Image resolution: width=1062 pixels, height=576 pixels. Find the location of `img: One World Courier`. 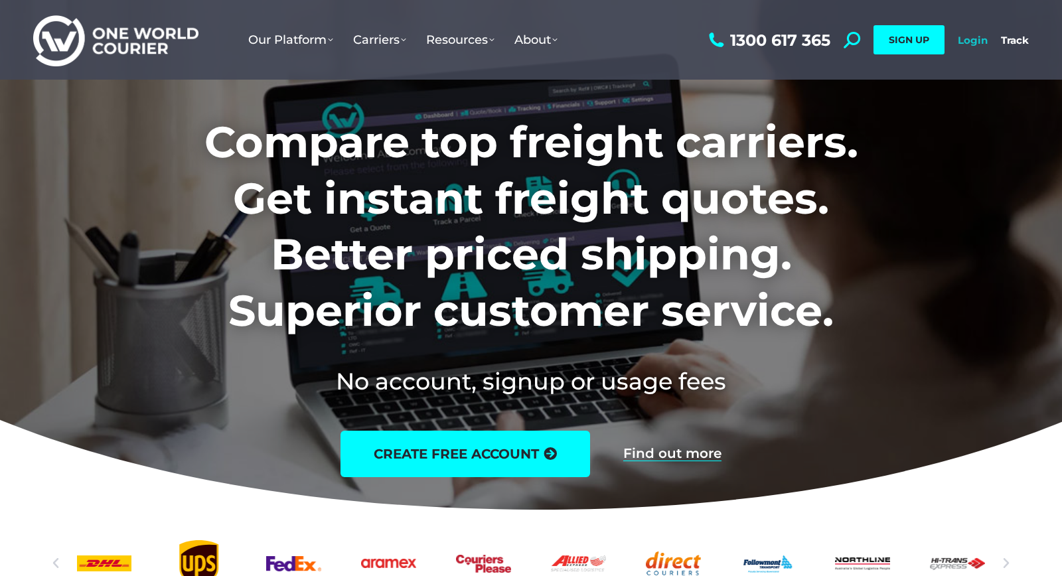

img: One World Courier is located at coordinates (115, 40).